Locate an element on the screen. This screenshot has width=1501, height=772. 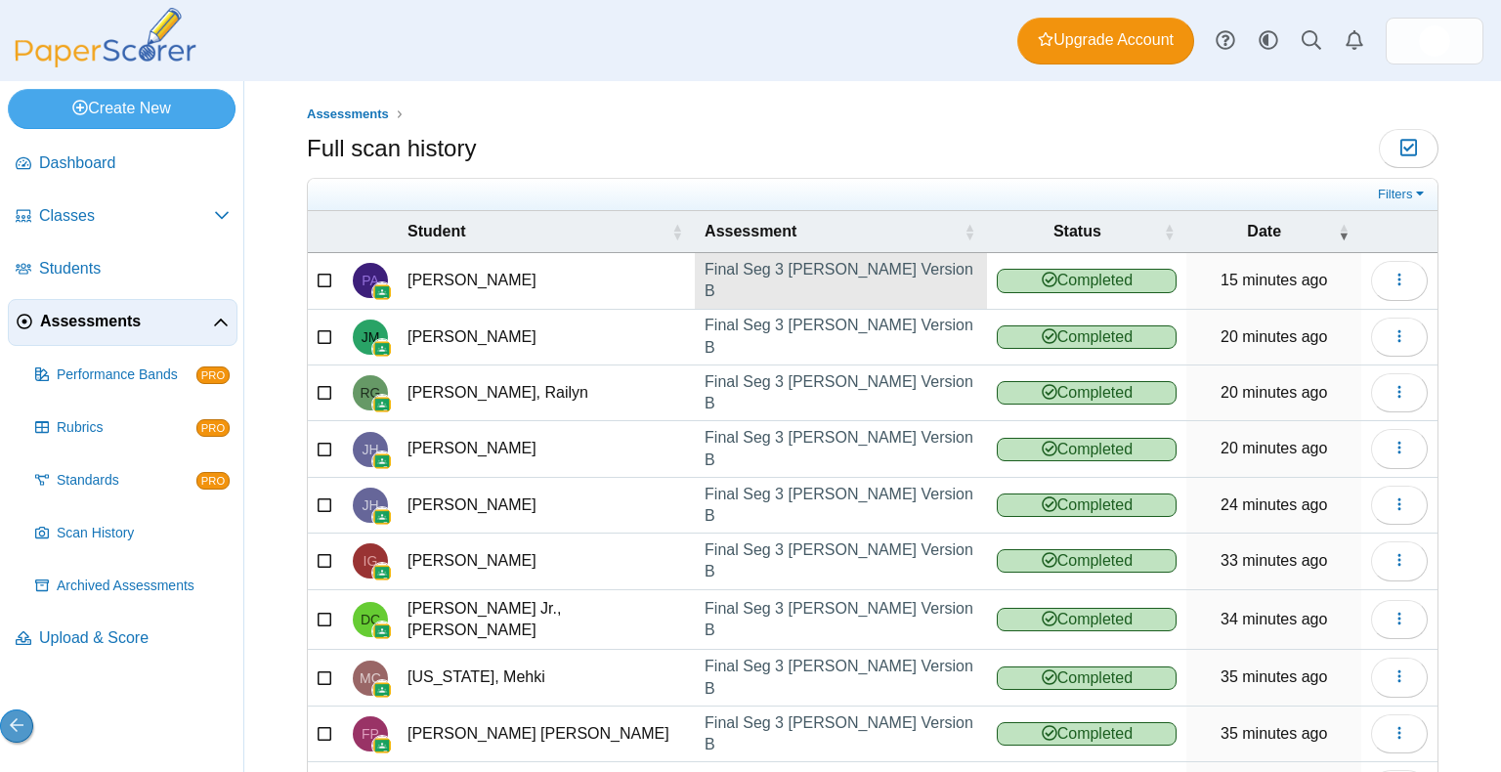
time: Aug 13, 2025 at 12:52 PM is located at coordinates (1273, 504).